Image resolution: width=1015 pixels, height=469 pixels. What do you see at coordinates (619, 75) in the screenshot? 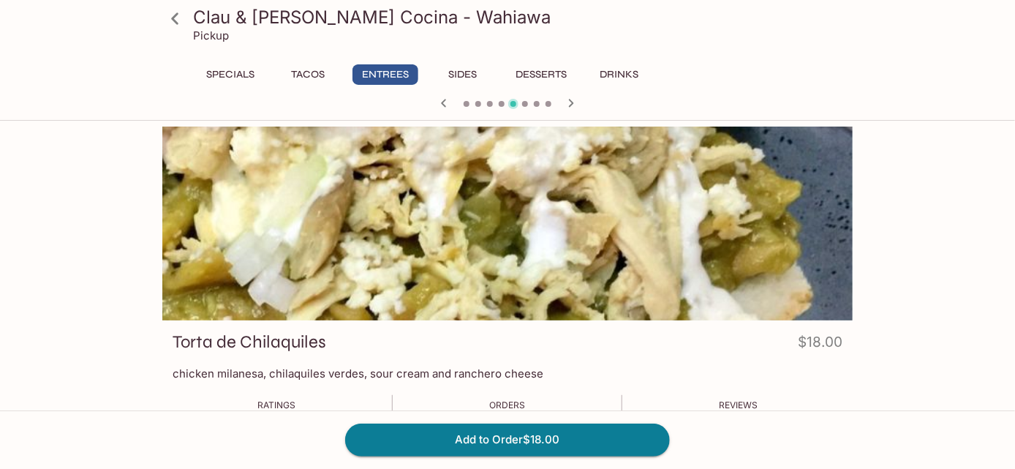
I see `button: Drinks` at bounding box center [619, 75].